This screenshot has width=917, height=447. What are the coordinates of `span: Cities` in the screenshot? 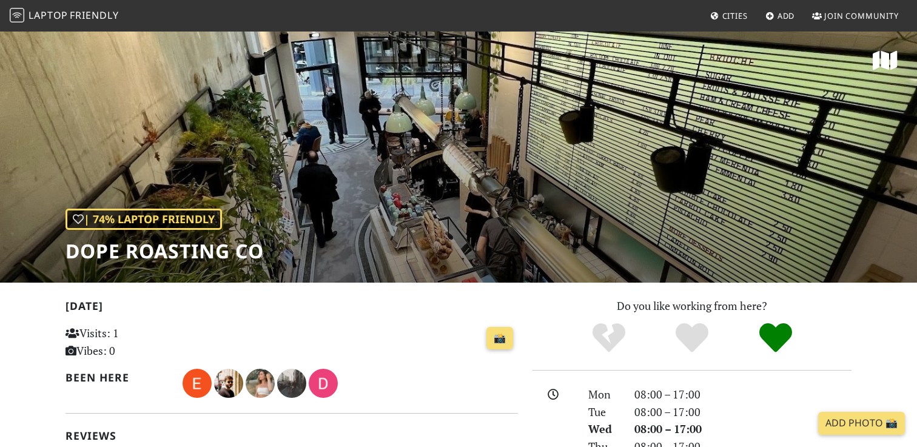 It's located at (735, 16).